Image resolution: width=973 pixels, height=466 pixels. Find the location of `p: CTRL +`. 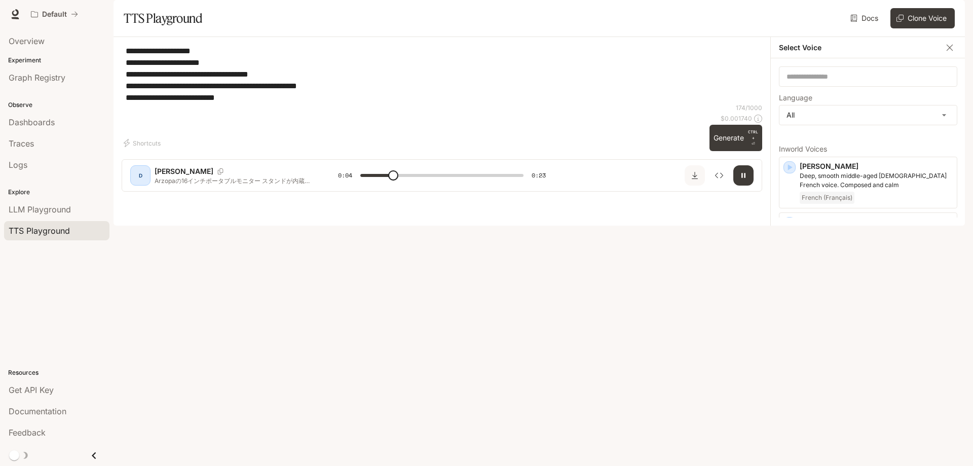

p: CTRL + is located at coordinates (753, 135).